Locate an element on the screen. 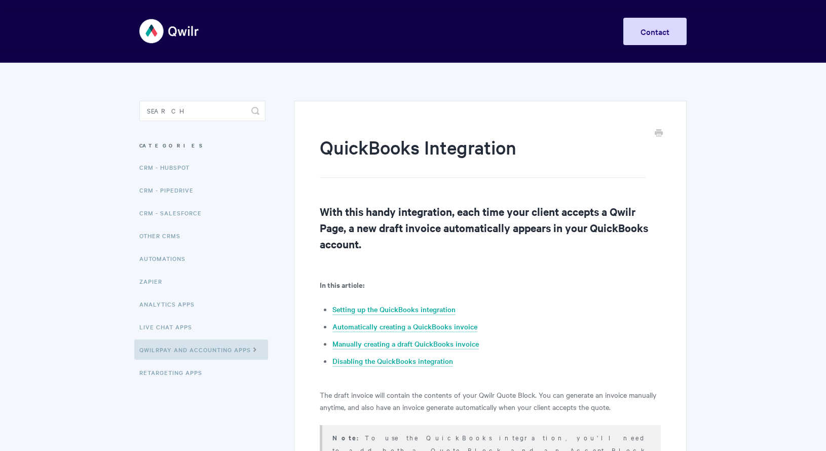  a: Manually creating a draft QuickBooks invoice is located at coordinates (405, 344).